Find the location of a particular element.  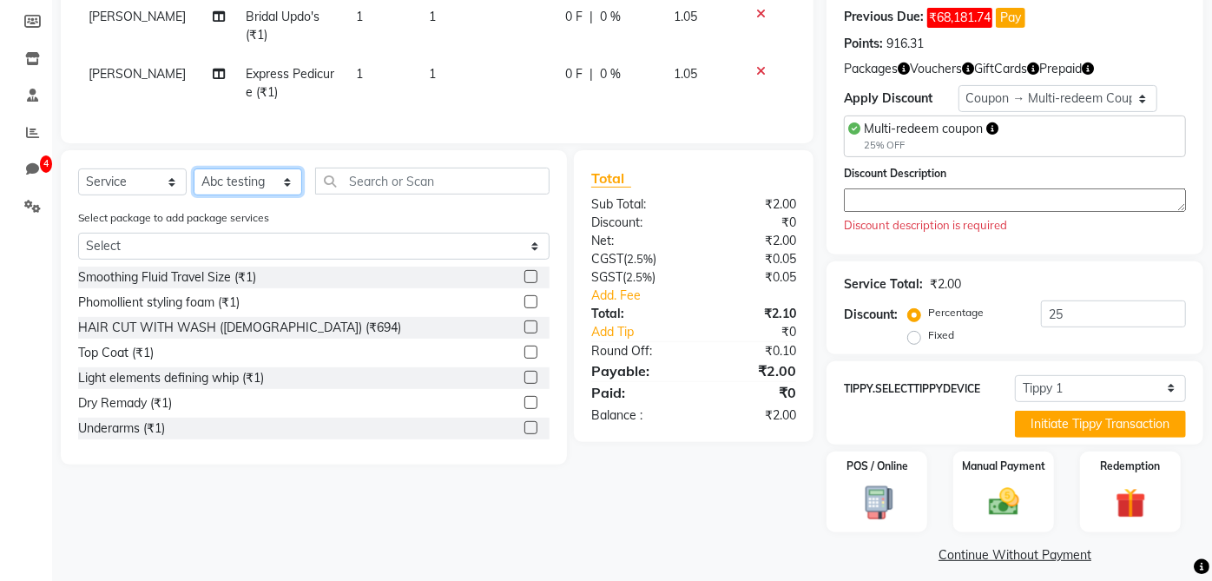

div: Previous Due: is located at coordinates (884, 17).